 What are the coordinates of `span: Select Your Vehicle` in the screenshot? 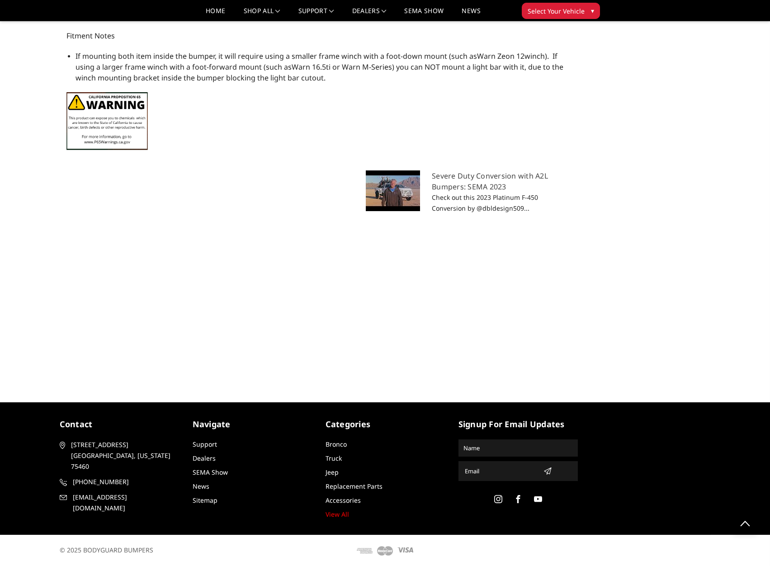 It's located at (556, 11).